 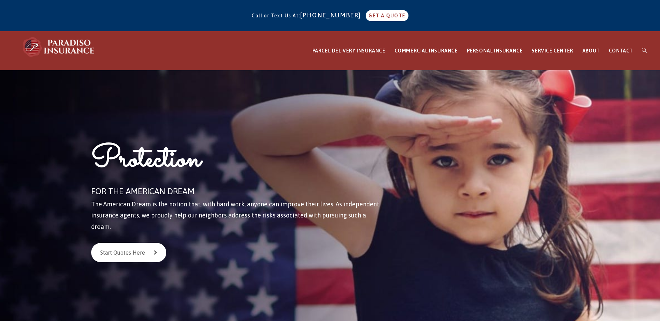 I want to click on a: SERVICE CENTER, so click(x=552, y=51).